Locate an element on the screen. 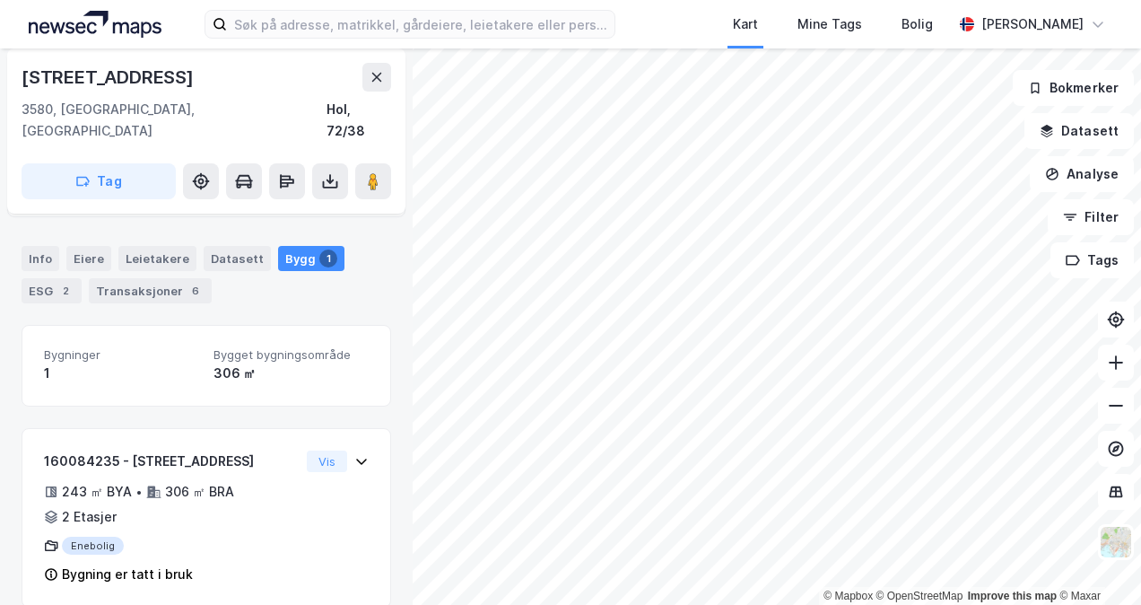 The height and width of the screenshot is (605, 1141). div: Bolig is located at coordinates (917, 24).